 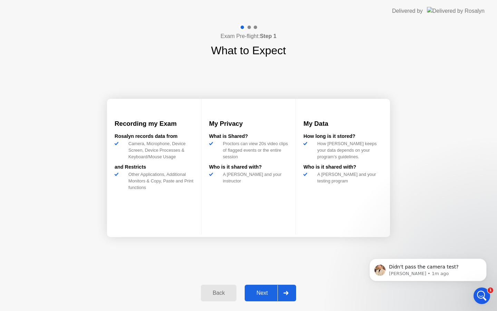 I want to click on div: Camera, Microphone, Device Screen, Device Processes & Keyboard/Mouse Usage, so click(x=159, y=150).